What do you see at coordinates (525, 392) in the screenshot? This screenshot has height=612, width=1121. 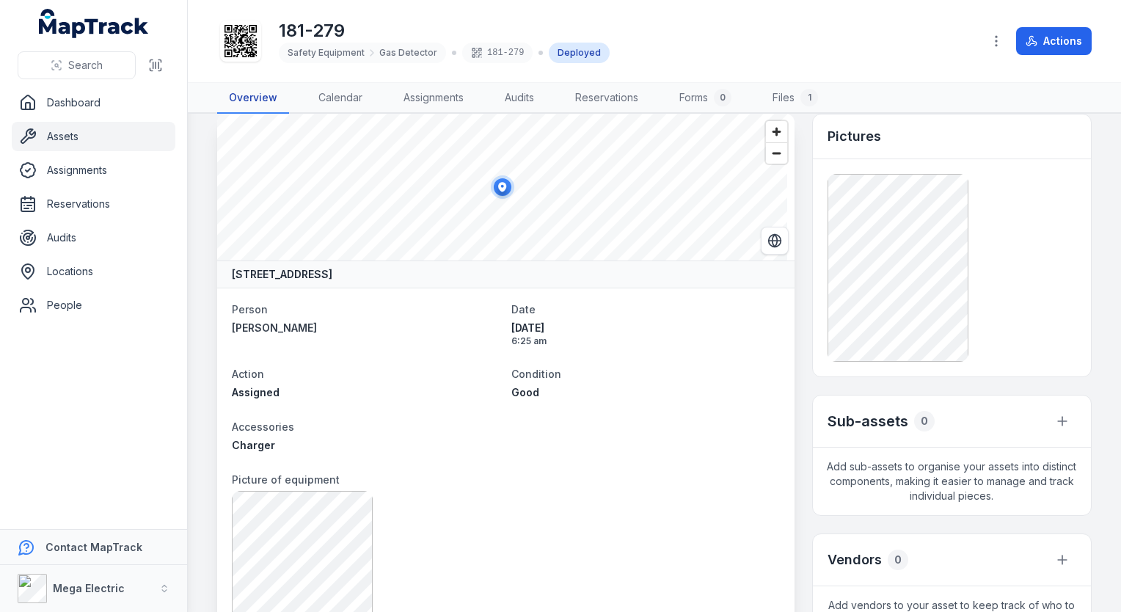 I see `span: Good` at bounding box center [525, 392].